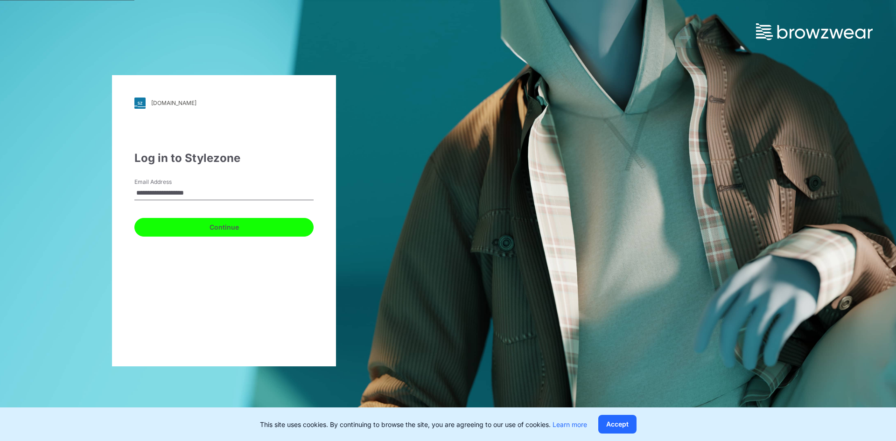 Image resolution: width=896 pixels, height=441 pixels. I want to click on img: svg+xml;base64,PHN2ZyB3aWR0aD0iMjgiIGhlaWdodD0iMjgiIHZpZXdCb3g9IjAgMCAyOCAyOCIgZmlsbD0ibm9uZSIgeG..., so click(140, 103).